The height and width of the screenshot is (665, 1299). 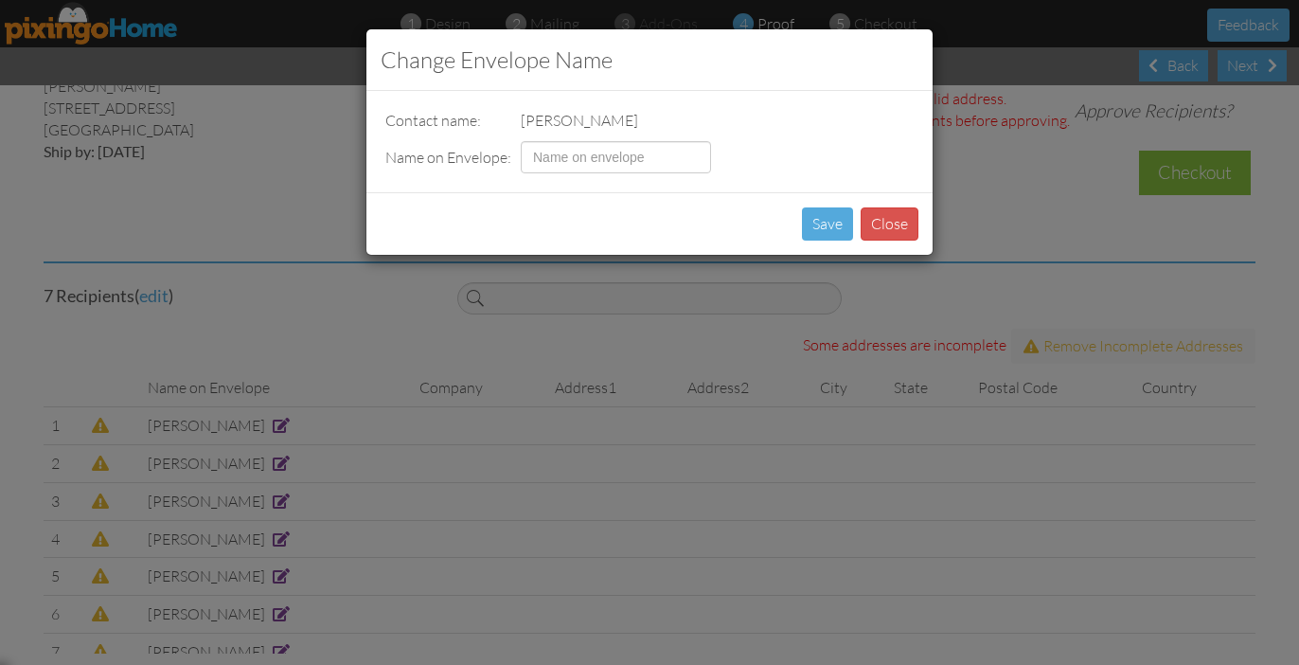 What do you see at coordinates (448, 120) in the screenshot?
I see `td: Contact name:` at bounding box center [448, 120].